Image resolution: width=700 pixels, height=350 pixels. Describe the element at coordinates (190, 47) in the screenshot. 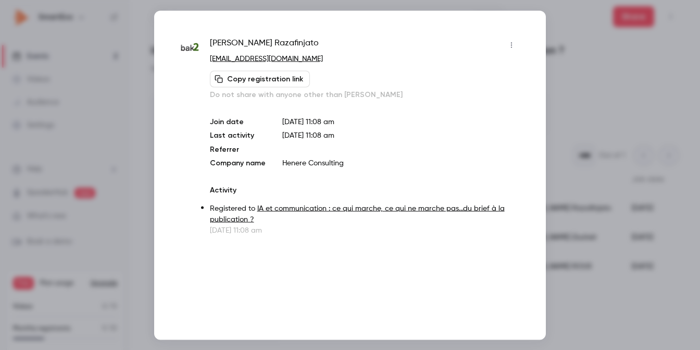

I see `img: bak2.com` at that location.